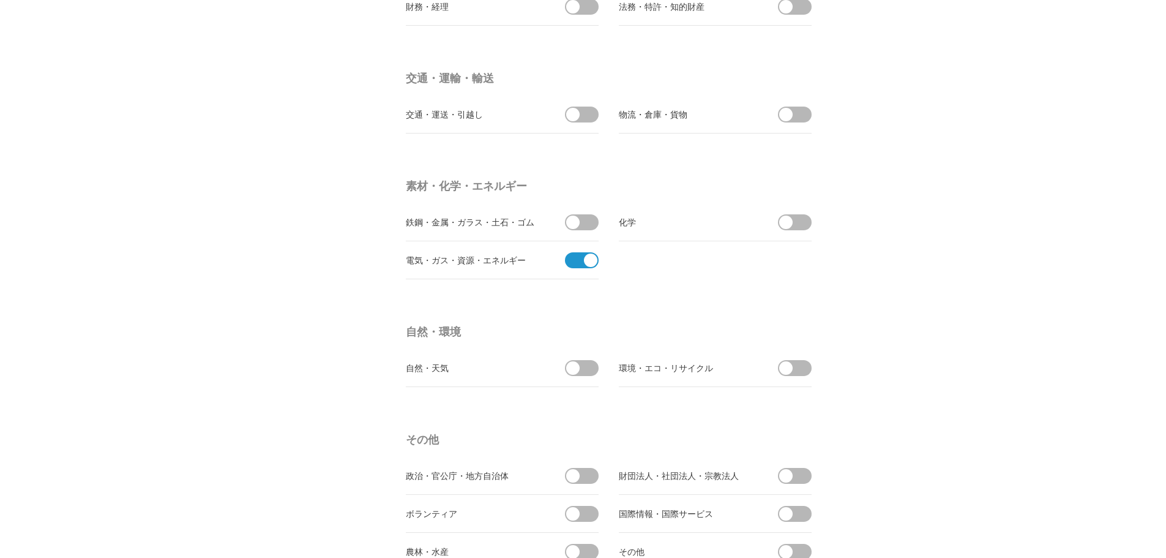 Image resolution: width=1166 pixels, height=558 pixels. Describe the element at coordinates (687, 222) in the screenshot. I see `div: 化学` at that location.